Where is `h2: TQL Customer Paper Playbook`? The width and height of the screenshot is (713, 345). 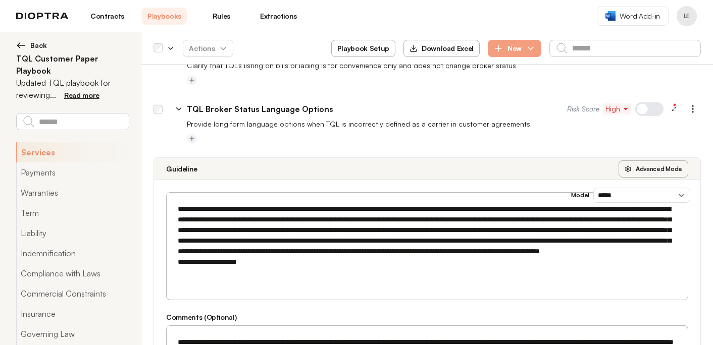 h2: TQL Customer Paper Playbook is located at coordinates (72, 65).